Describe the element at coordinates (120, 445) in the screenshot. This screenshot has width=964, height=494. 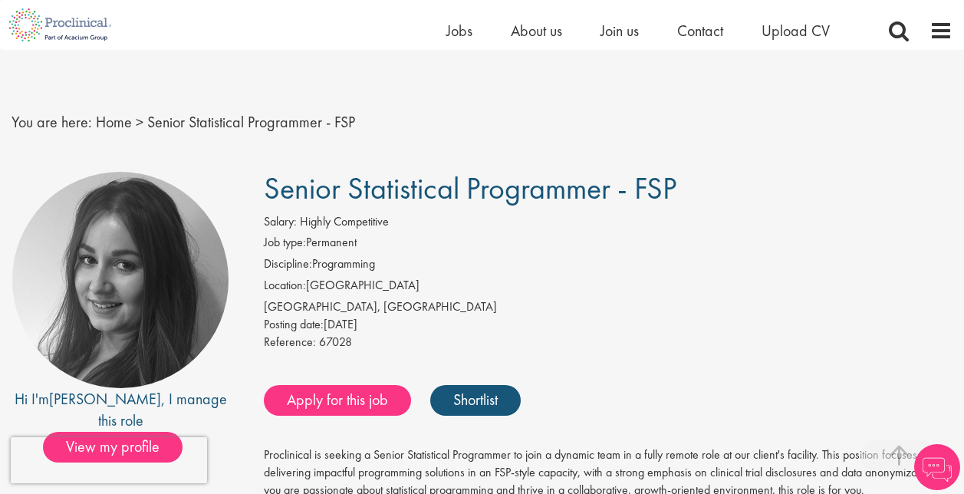
I see `a: View my profile` at that location.